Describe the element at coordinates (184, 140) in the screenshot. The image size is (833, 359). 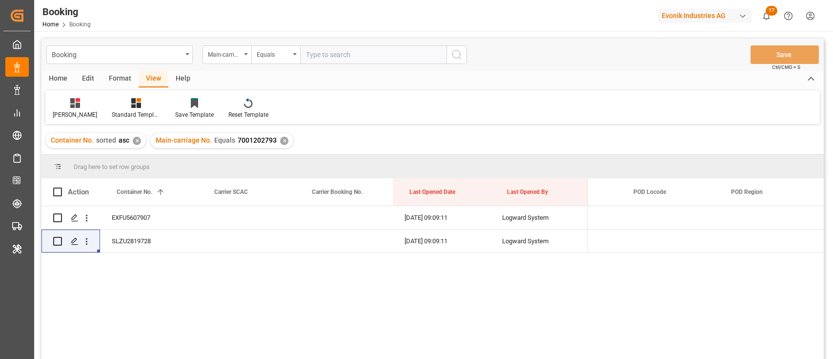
I see `span: Main-carriage No.` at that location.